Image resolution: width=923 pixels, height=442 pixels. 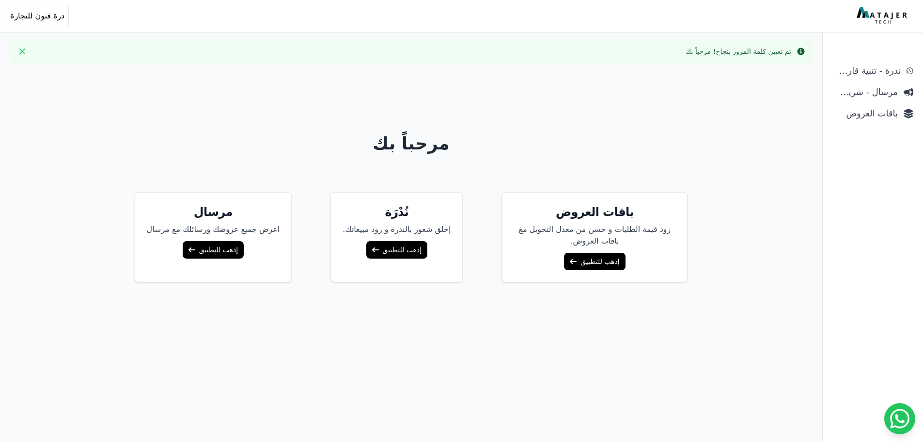 What do you see at coordinates (396, 212) in the screenshot?
I see `h5: نُدْرَة` at bounding box center [396, 212].